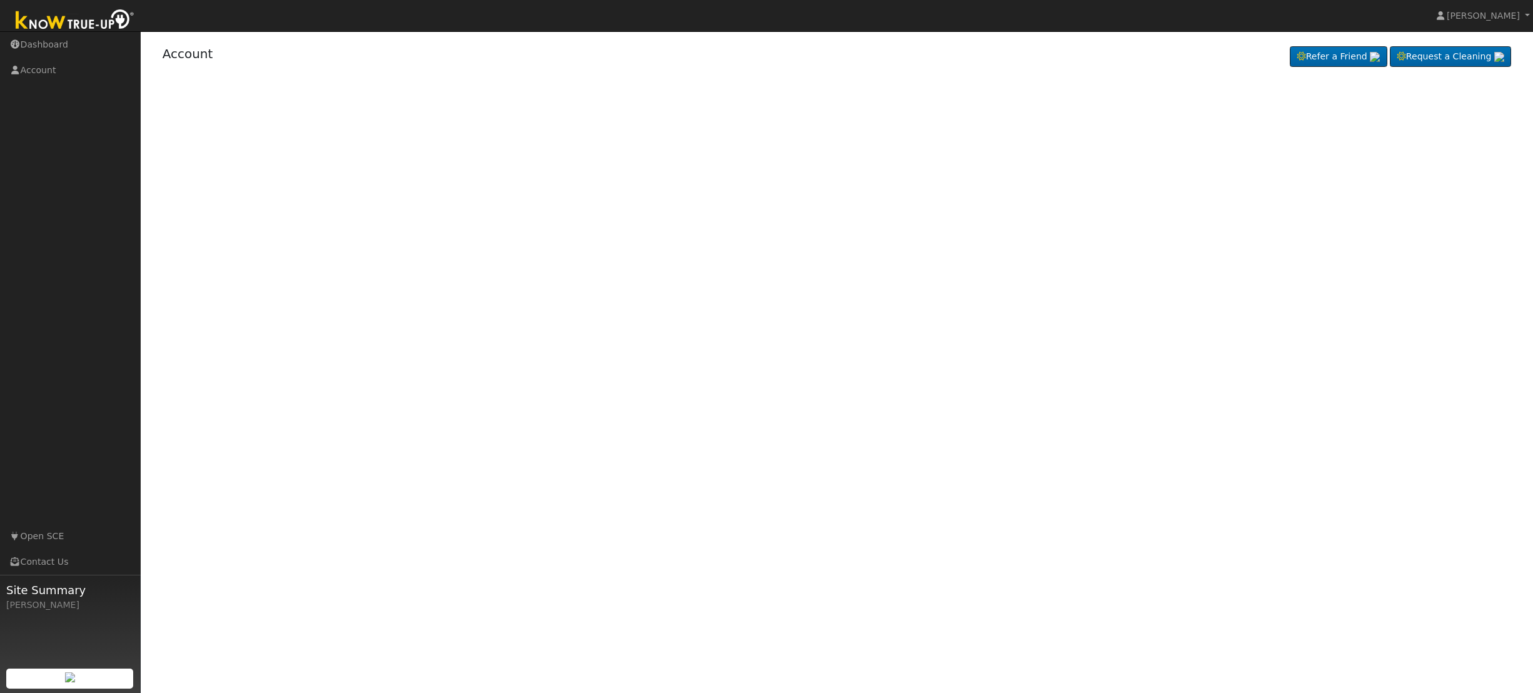 This screenshot has height=693, width=1533. What do you see at coordinates (70, 589) in the screenshot?
I see `span: Site Summary` at bounding box center [70, 589].